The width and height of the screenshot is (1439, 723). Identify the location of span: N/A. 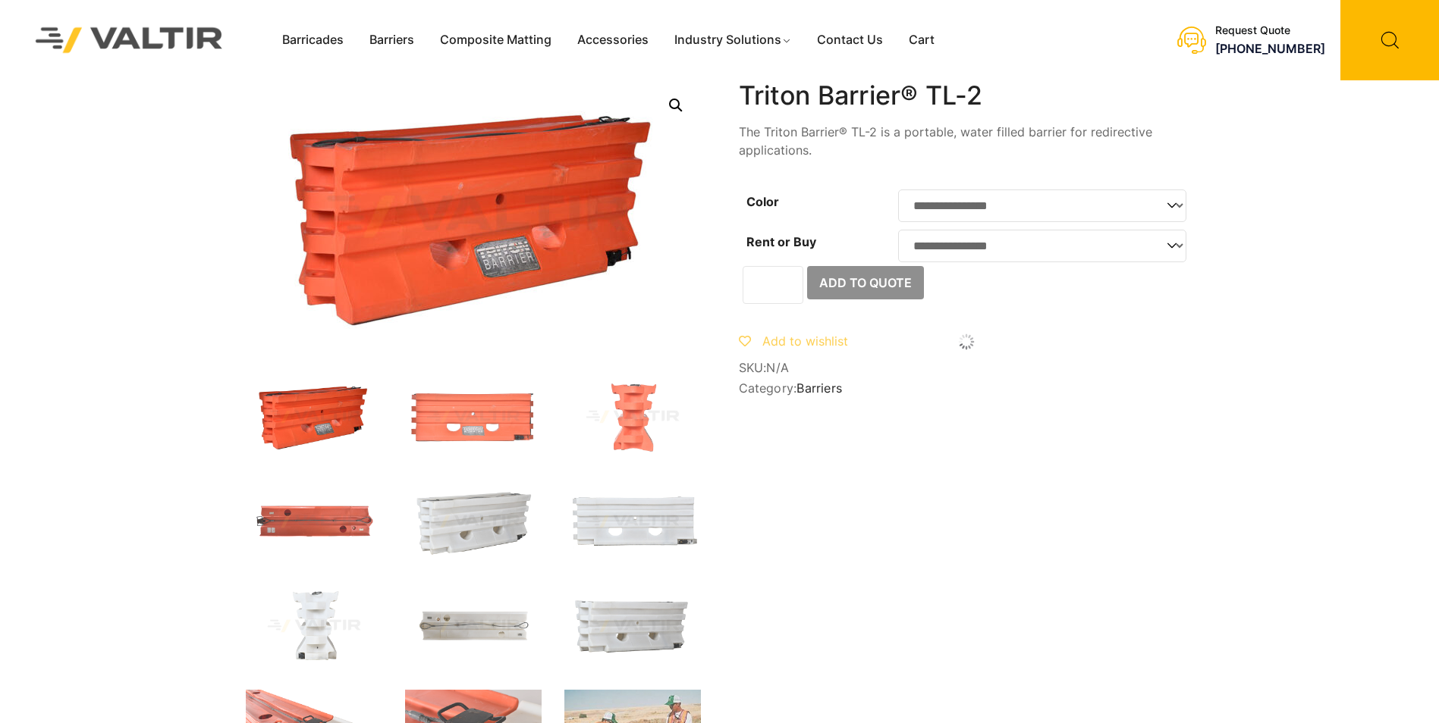
(777, 368).